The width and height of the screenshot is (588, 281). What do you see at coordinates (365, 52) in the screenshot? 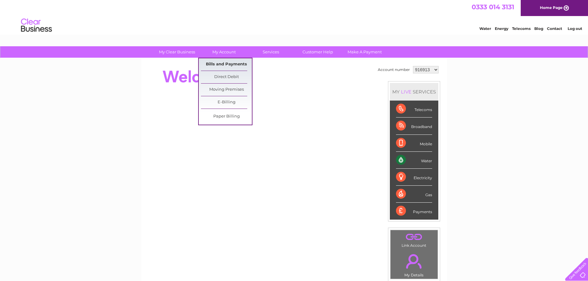
I see `a: Make A Payment` at bounding box center [365, 52].